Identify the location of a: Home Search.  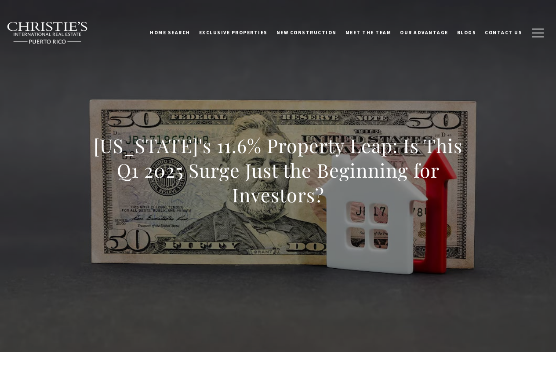
(170, 33).